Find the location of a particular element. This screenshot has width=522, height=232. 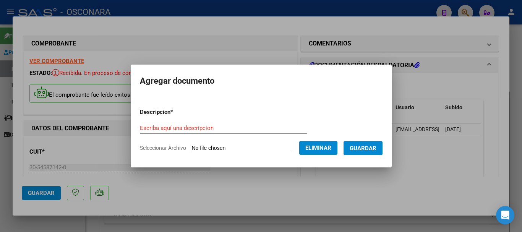

p: Descripcion is located at coordinates (176, 112).